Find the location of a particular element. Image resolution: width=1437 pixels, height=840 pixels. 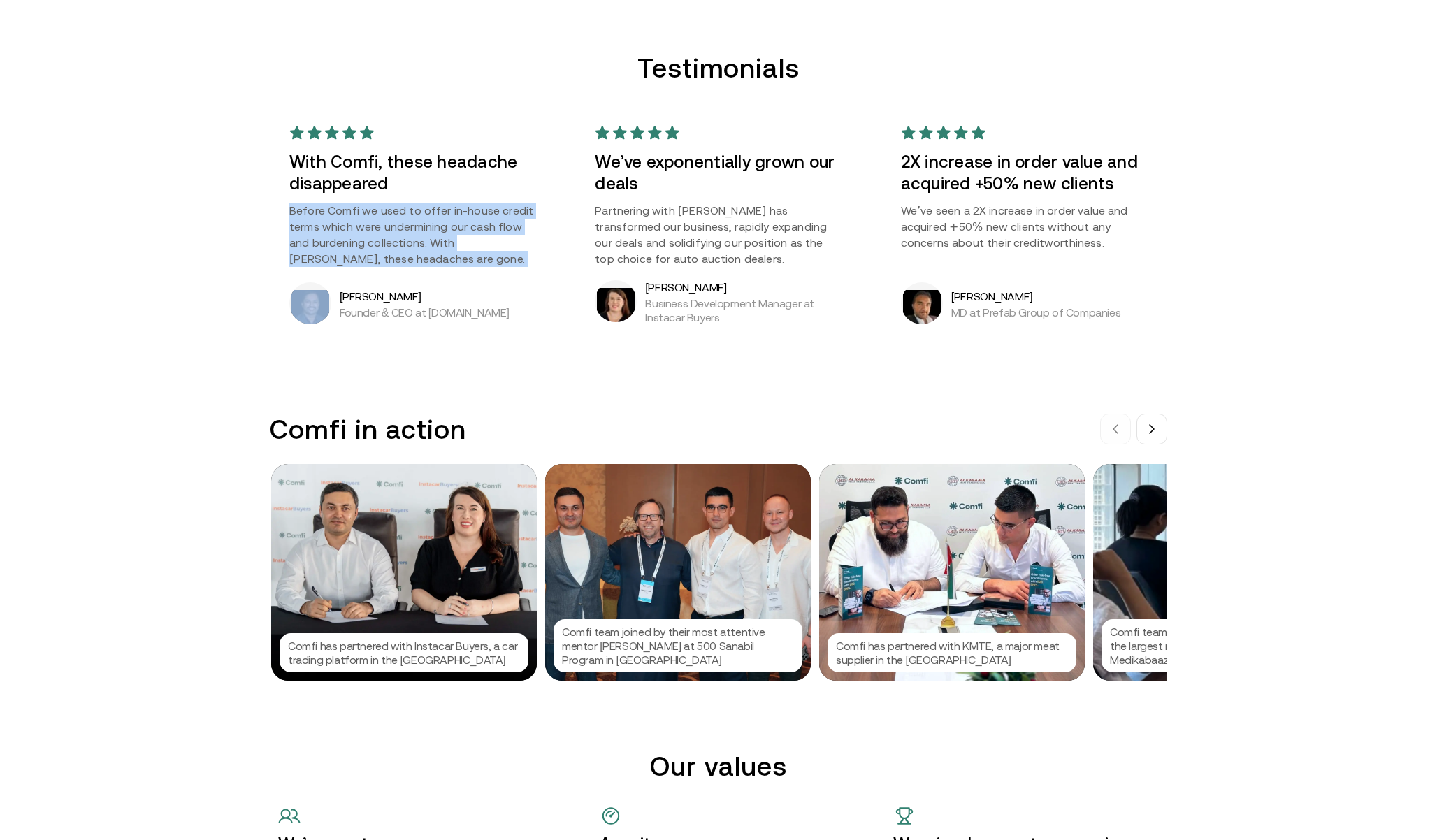

img: Bibin Varghese is located at coordinates (310, 306).